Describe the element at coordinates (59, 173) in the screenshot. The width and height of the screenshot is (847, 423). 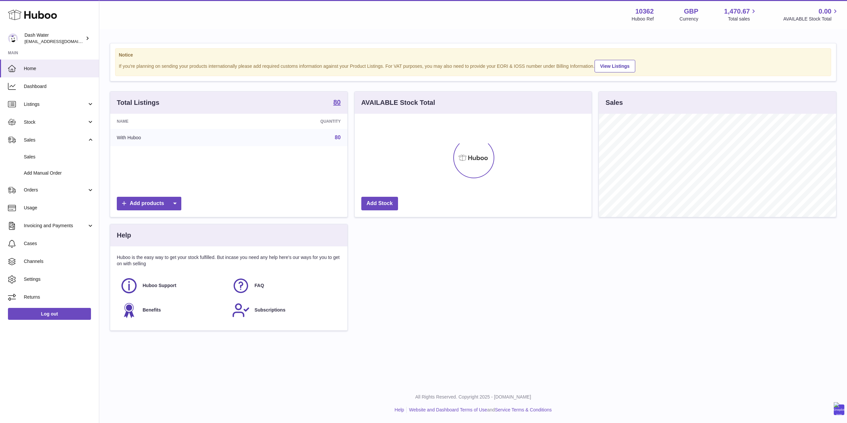
I see `span: Add Manual Order` at that location.